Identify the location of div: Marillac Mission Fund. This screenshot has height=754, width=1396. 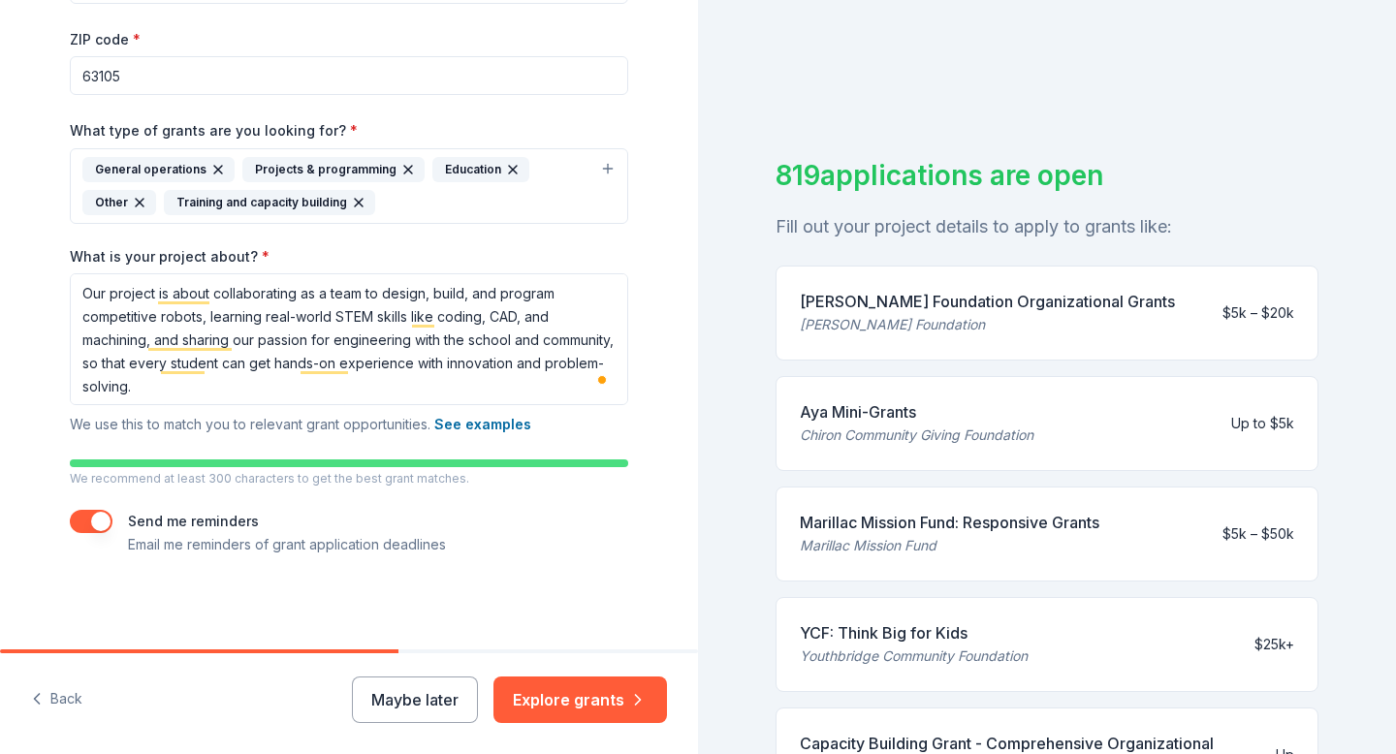
(949, 546).